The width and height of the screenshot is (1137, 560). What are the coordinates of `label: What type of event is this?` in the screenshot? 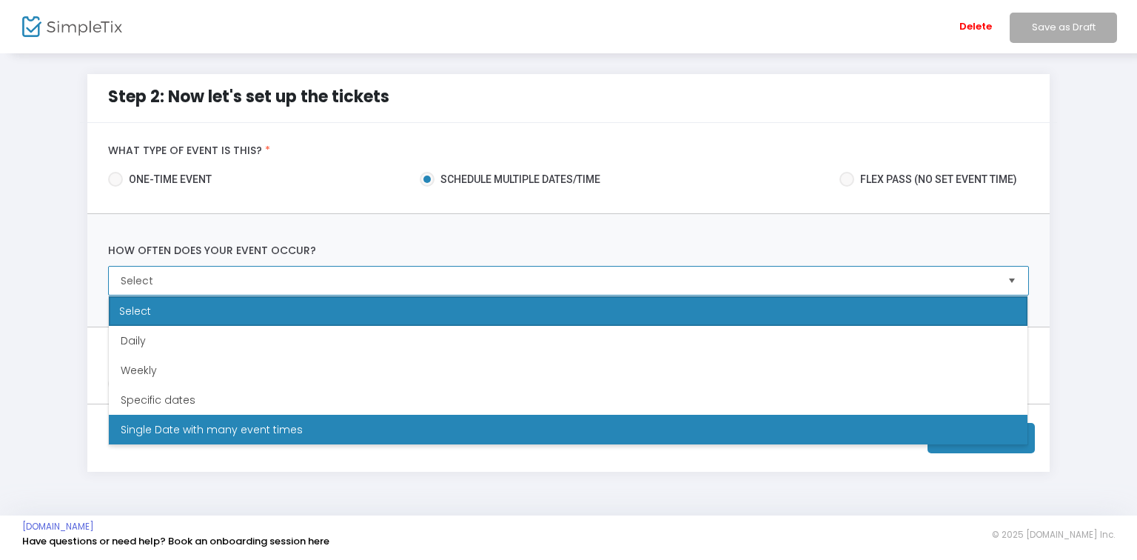 It's located at (568, 151).